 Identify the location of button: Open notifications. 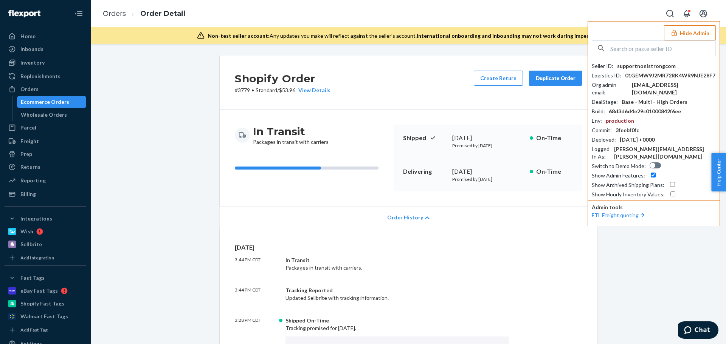
(687, 14).